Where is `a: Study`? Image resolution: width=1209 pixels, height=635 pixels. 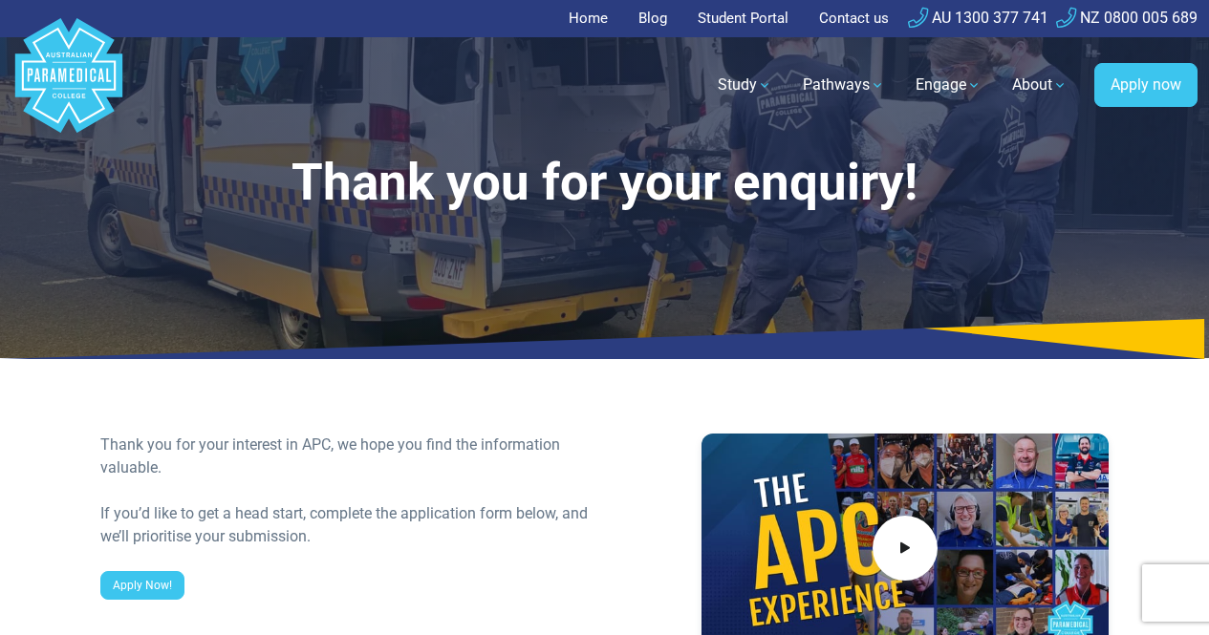 a: Study is located at coordinates (744, 85).